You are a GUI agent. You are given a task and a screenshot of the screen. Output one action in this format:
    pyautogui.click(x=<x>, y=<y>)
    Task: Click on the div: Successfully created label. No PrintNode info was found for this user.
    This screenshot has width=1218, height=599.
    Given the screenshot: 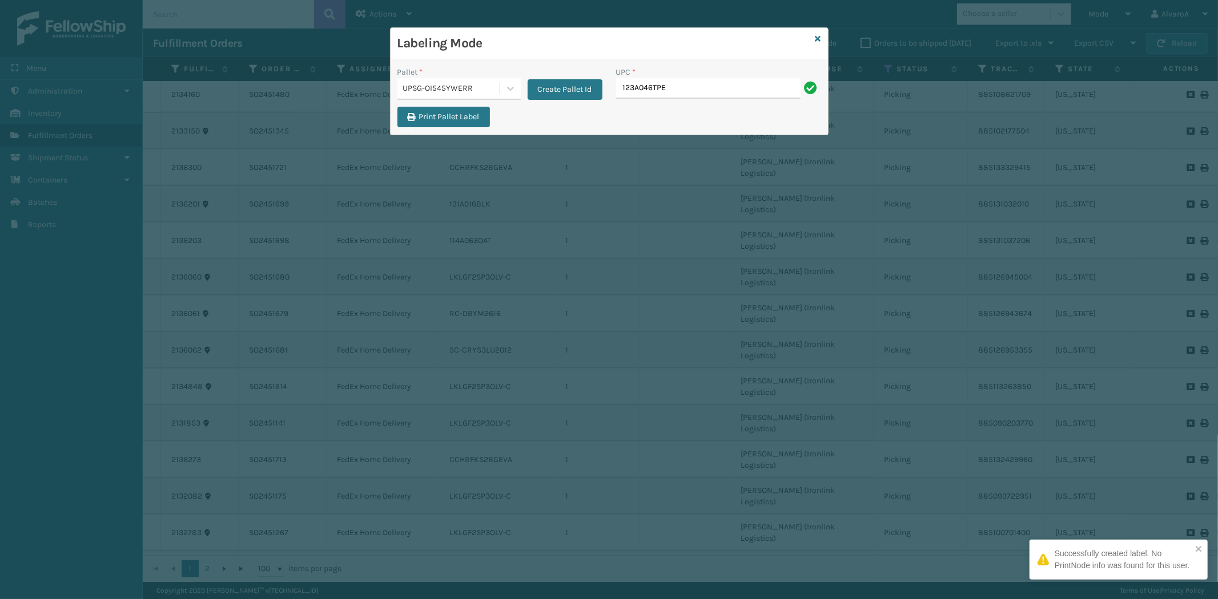 What is the action you would take?
    pyautogui.click(x=1123, y=560)
    